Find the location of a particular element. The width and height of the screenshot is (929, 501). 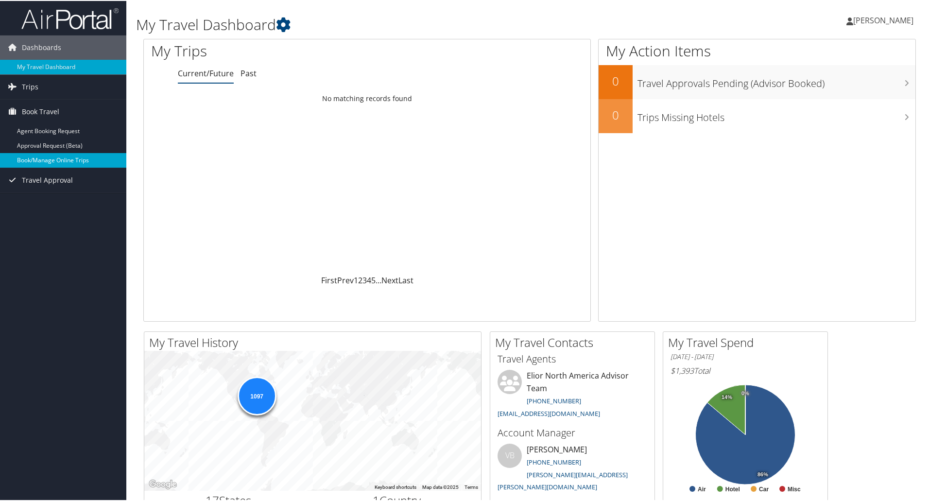

a: Open this area in Google Maps (opens a new window) is located at coordinates (163, 483).